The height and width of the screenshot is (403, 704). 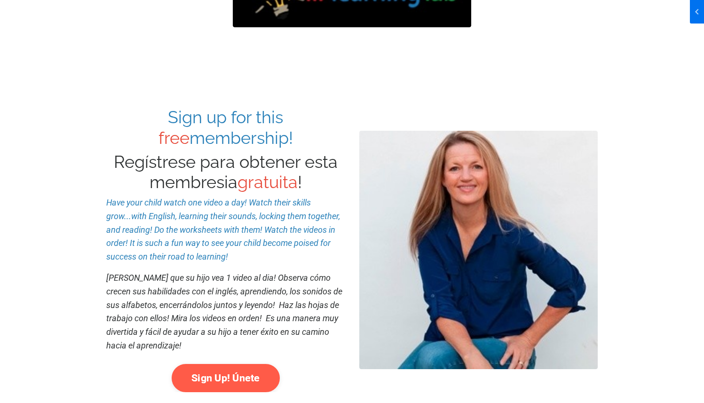 What do you see at coordinates (226, 172) in the screenshot?
I see `h2: Regístrese para obtener esta membresia !` at bounding box center [226, 172].